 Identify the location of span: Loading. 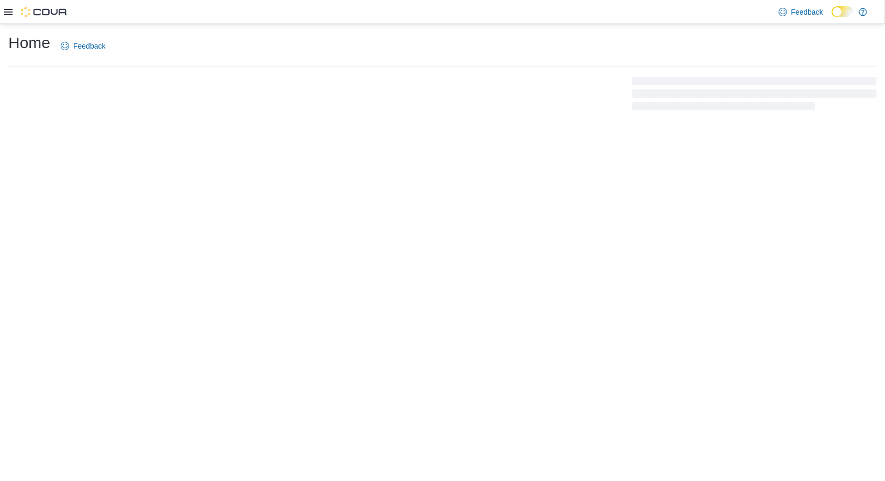
(754, 96).